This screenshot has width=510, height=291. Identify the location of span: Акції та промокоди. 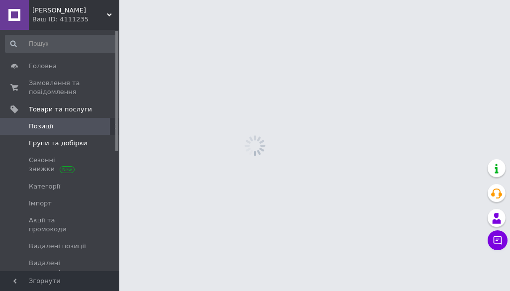
(60, 225).